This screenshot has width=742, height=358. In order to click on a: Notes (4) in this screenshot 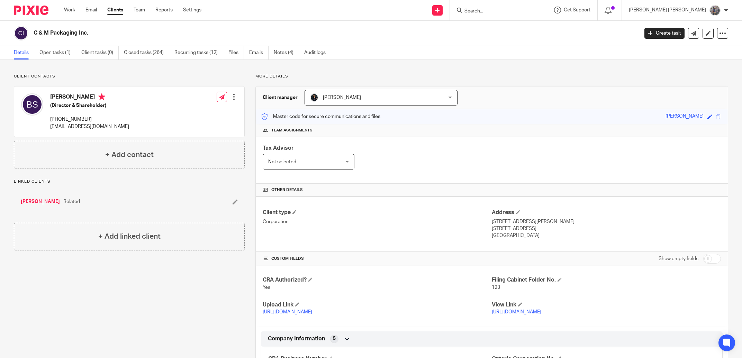, I will do `click(286, 53)`.